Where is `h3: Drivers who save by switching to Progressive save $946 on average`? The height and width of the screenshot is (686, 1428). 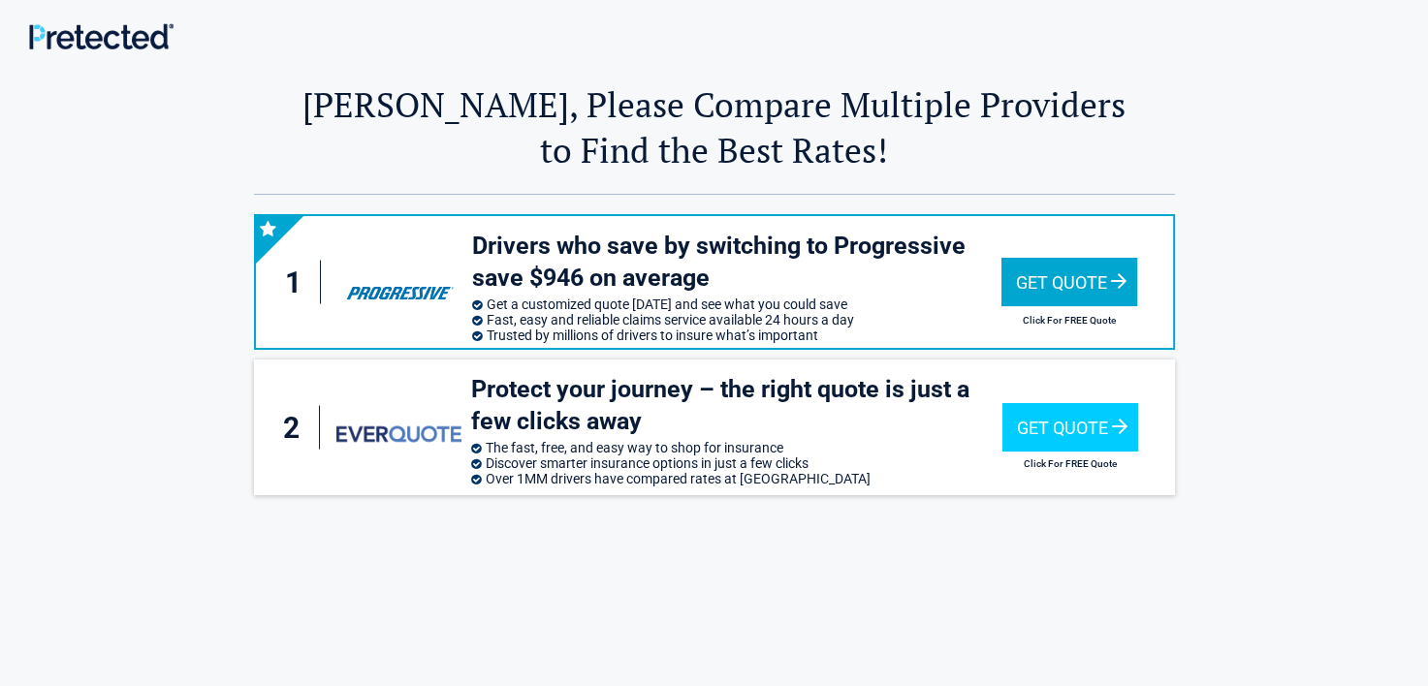
h3: Drivers who save by switching to Progressive save $946 on average is located at coordinates (737, 262).